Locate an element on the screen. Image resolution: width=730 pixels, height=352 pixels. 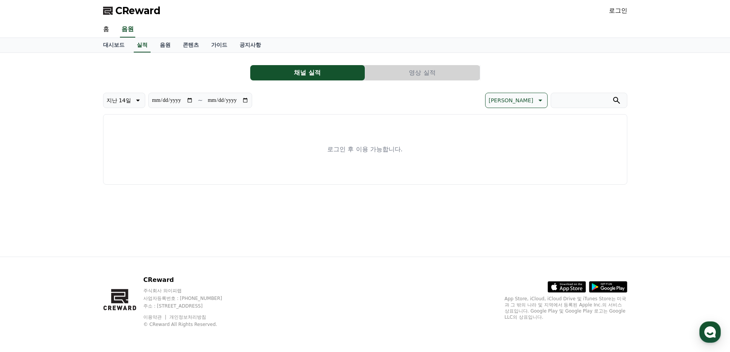
button: 지난 14일 is located at coordinates (124, 100).